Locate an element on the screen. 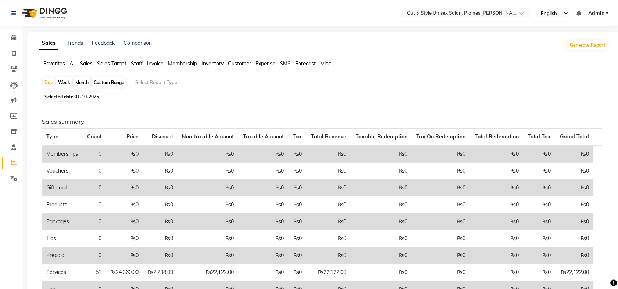 The height and width of the screenshot is (289, 618). span: Tax is located at coordinates (297, 137).